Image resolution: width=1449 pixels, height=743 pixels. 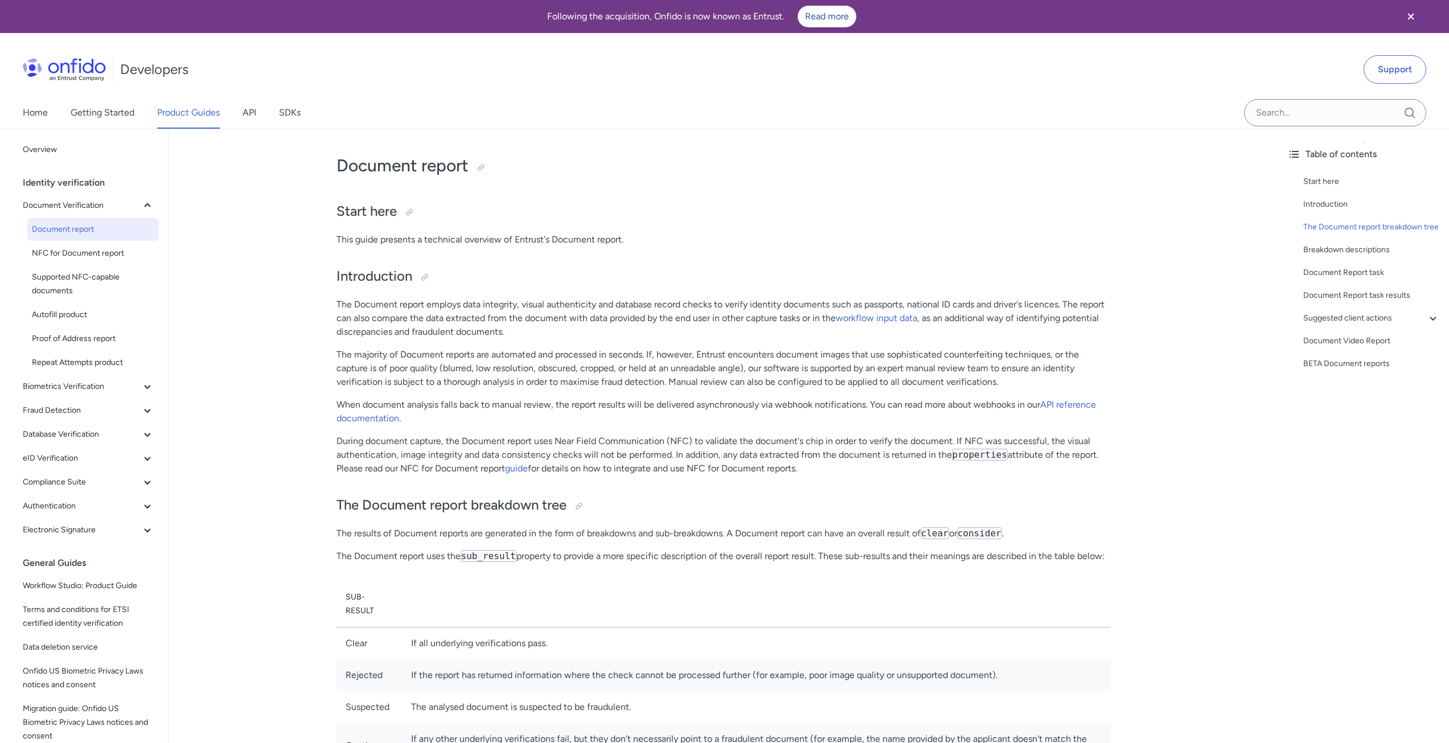 I want to click on td: Rejected, so click(x=369, y=675).